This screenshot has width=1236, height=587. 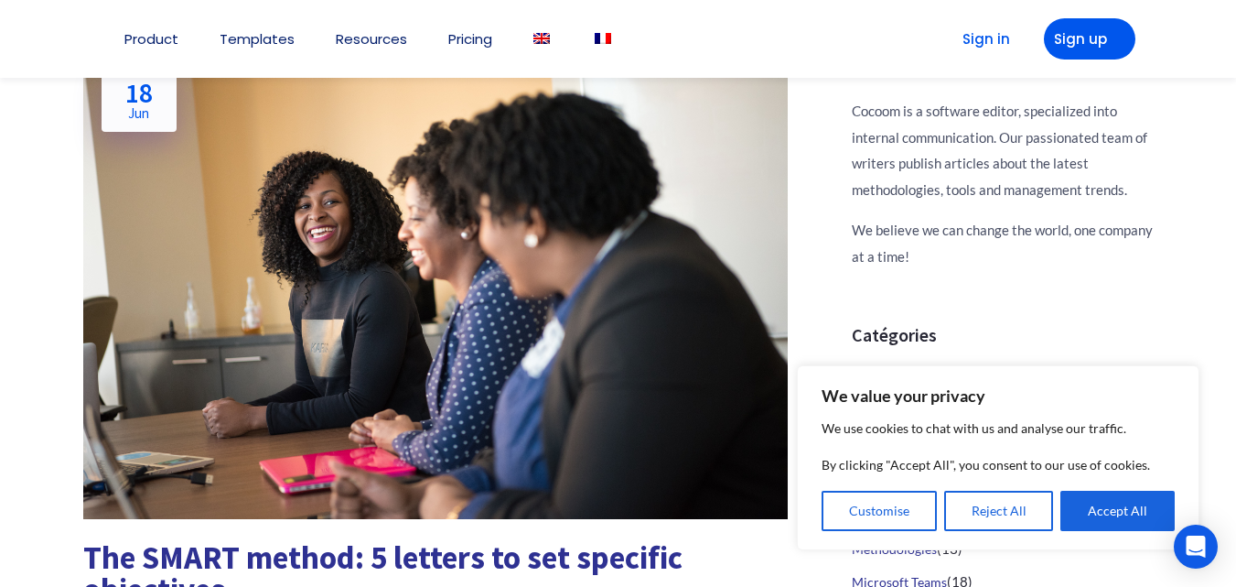 What do you see at coordinates (372, 38) in the screenshot?
I see `a: Resources` at bounding box center [372, 38].